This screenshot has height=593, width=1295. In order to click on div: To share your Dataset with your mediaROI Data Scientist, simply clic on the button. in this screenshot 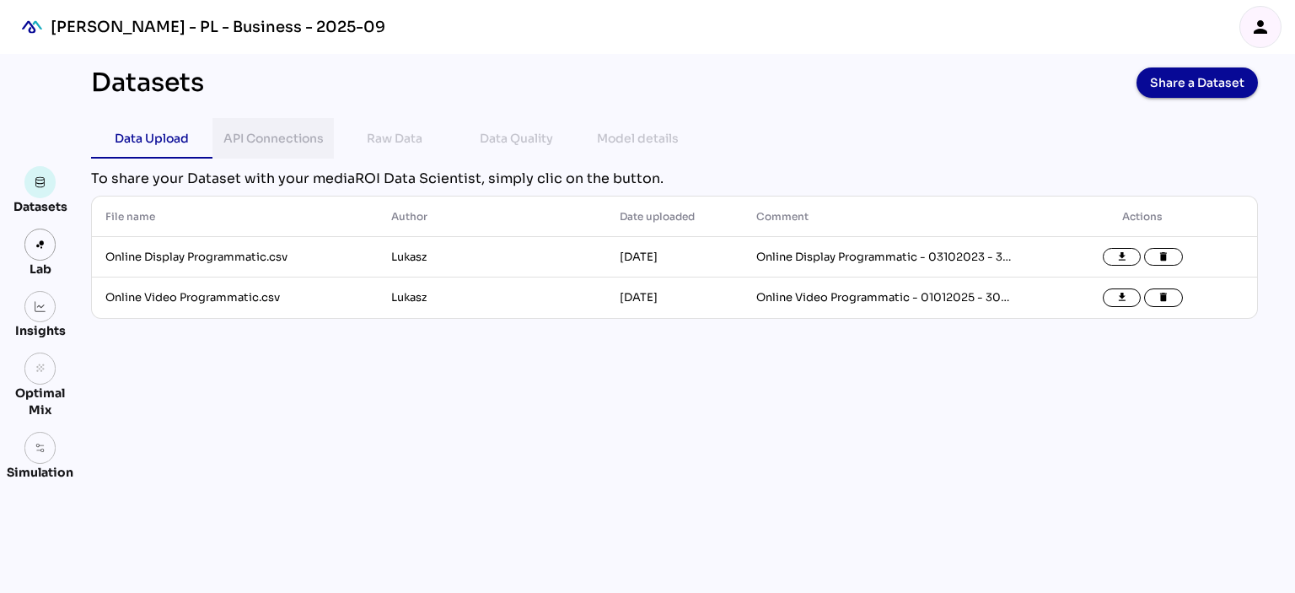, I will do `click(674, 179)`.